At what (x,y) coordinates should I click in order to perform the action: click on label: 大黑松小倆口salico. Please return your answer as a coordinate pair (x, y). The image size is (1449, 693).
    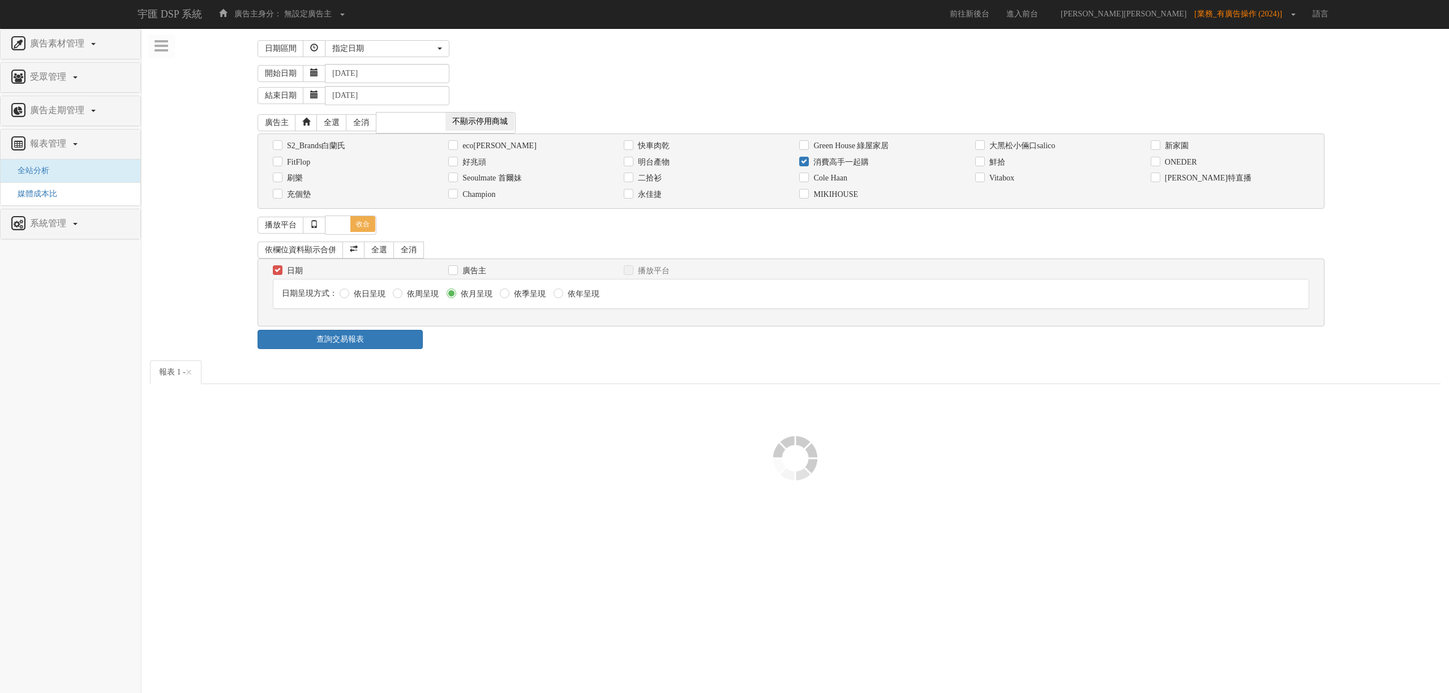
    Looking at the image, I should click on (1021, 146).